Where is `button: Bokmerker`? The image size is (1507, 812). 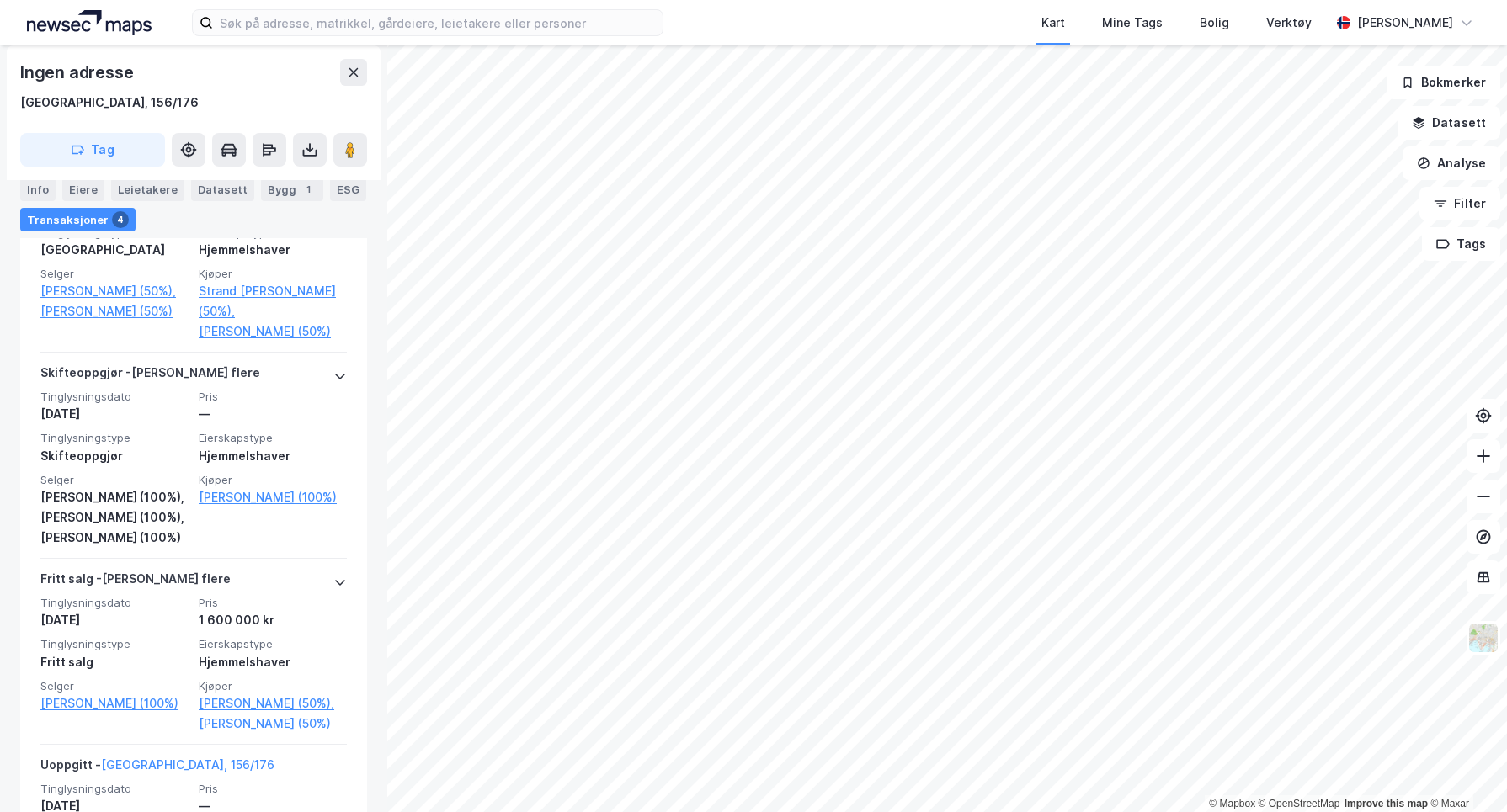
button: Bokmerker is located at coordinates (1444, 82).